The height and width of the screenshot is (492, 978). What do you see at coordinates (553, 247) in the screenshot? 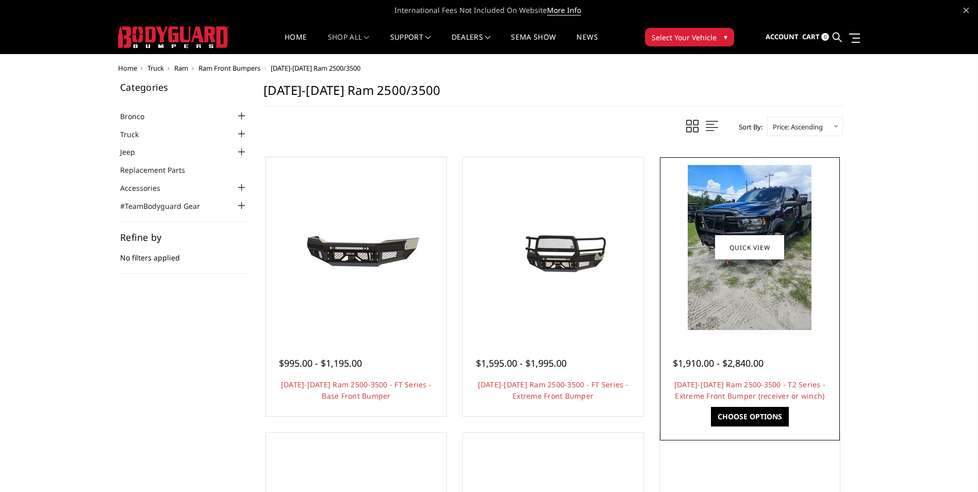
I see `a: 2019-2025 Ram 2500-3500 - FT Series - Extreme Front Bumper 2019-2025 Ram 2500-3500 - FT Series - ...` at bounding box center [553, 247].